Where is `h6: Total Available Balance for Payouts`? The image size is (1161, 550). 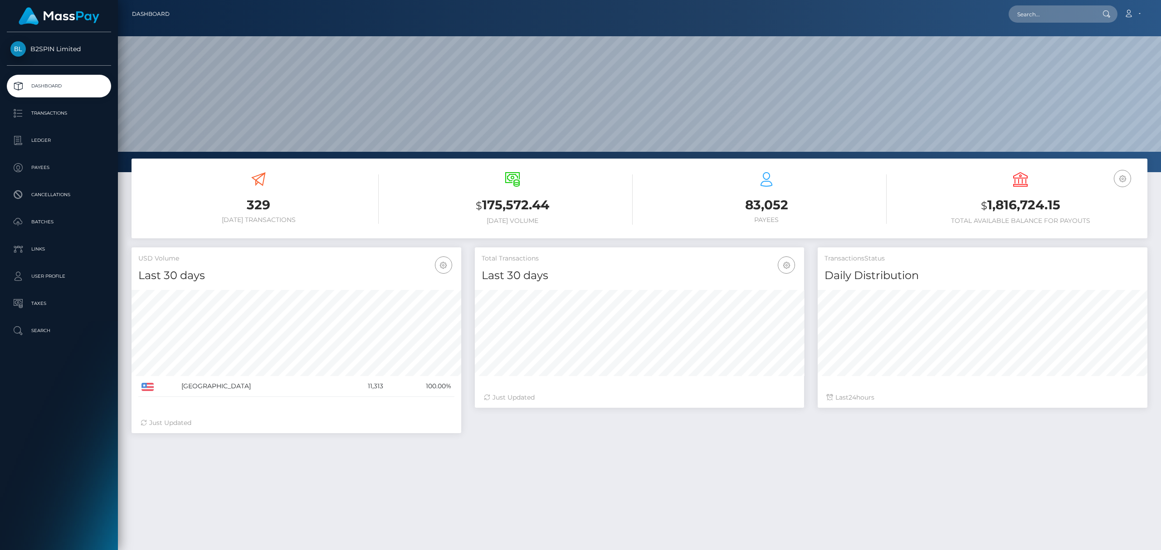 h6: Total Available Balance for Payouts is located at coordinates (1020, 221).